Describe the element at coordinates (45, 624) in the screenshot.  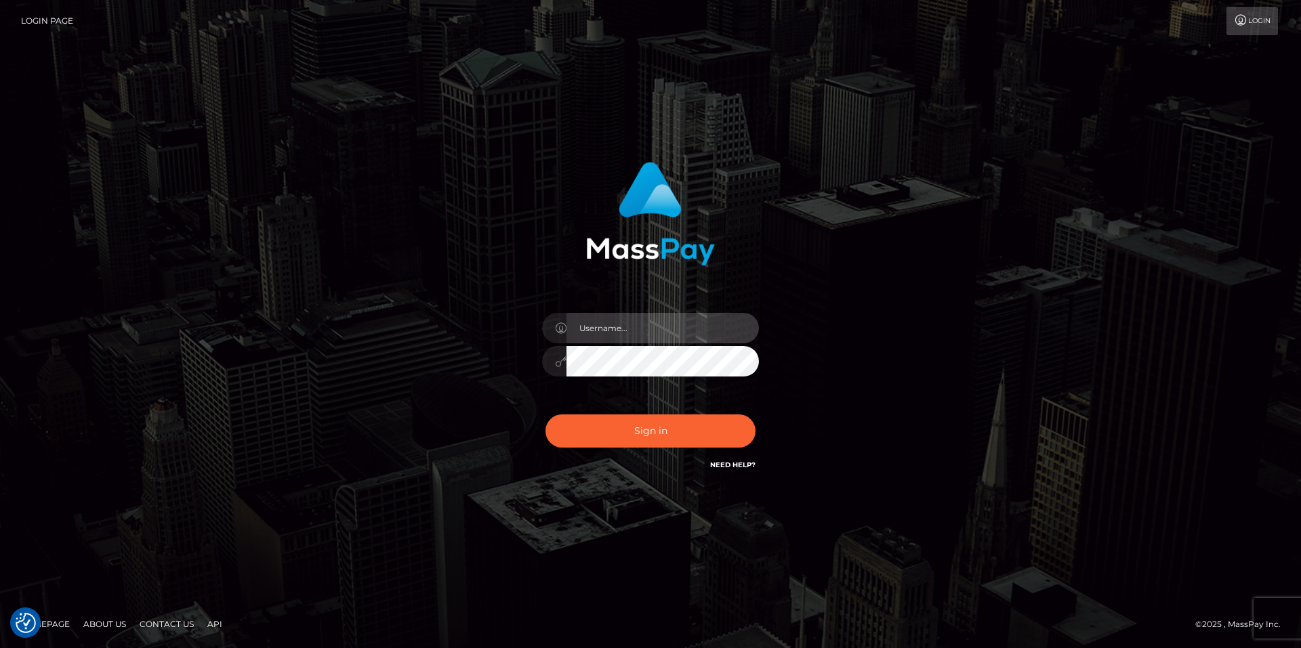
I see `a: Homepage` at that location.